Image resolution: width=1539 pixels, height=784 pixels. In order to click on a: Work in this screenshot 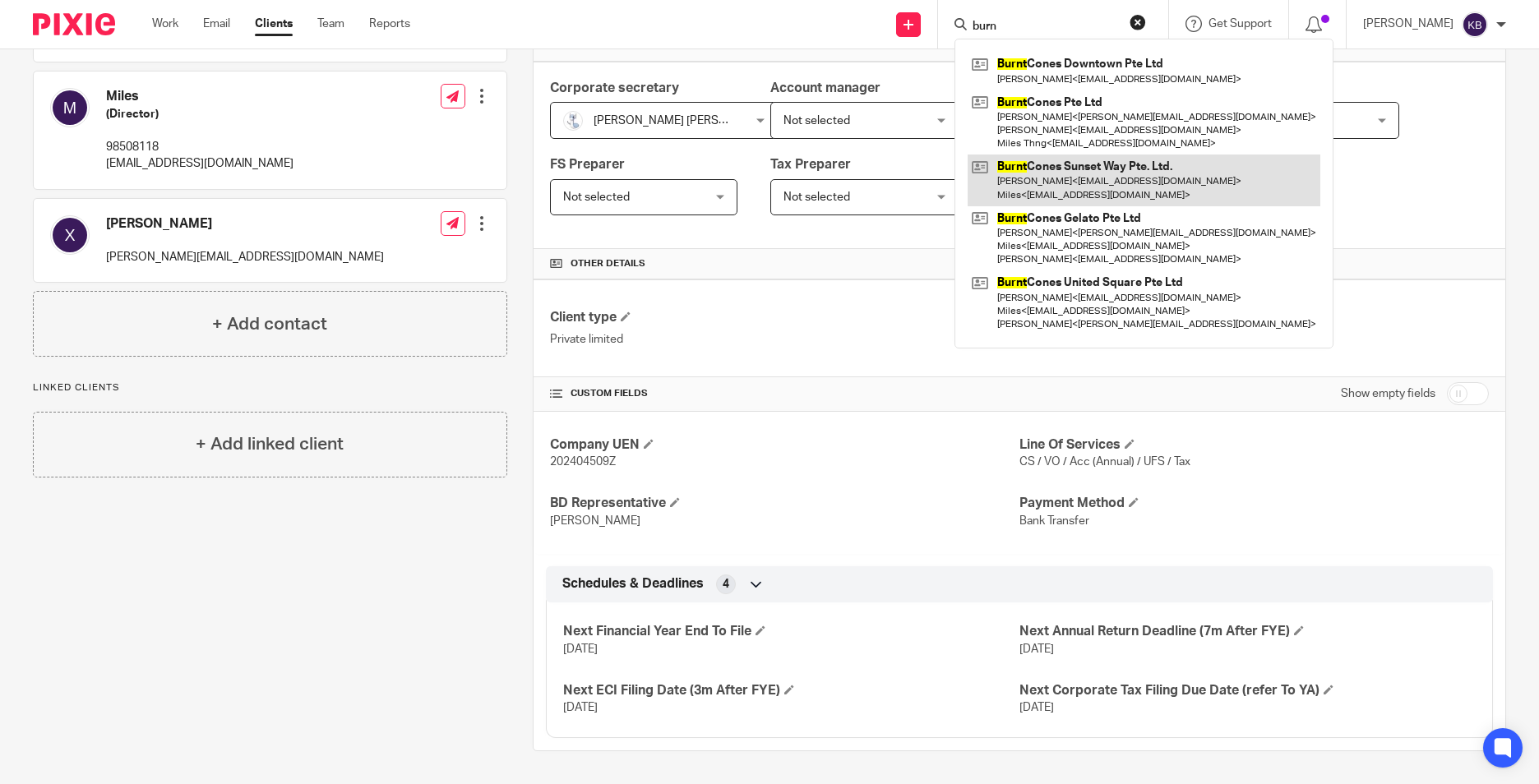, I will do `click(165, 24)`.